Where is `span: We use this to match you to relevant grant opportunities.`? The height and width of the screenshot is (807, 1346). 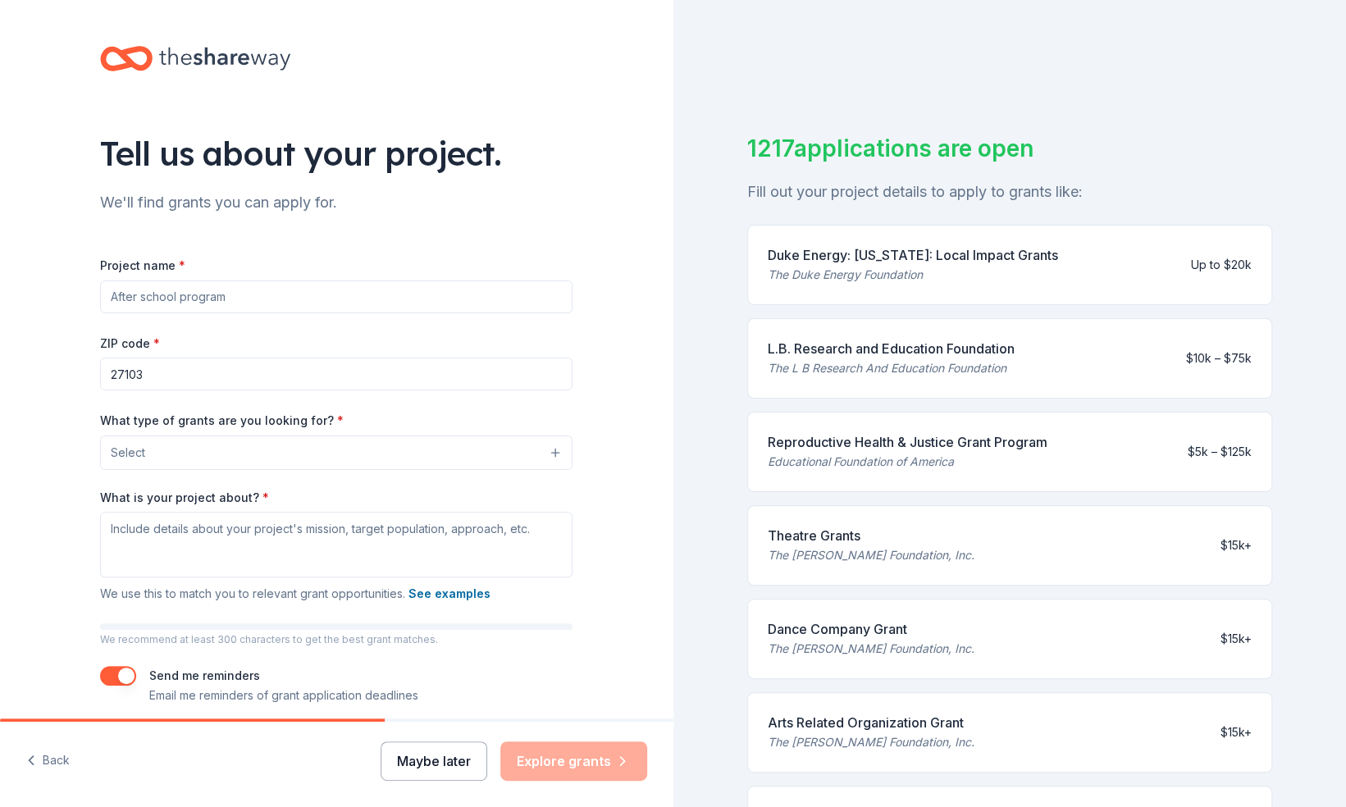 span: We use this to match you to relevant grant opportunities. is located at coordinates (295, 593).